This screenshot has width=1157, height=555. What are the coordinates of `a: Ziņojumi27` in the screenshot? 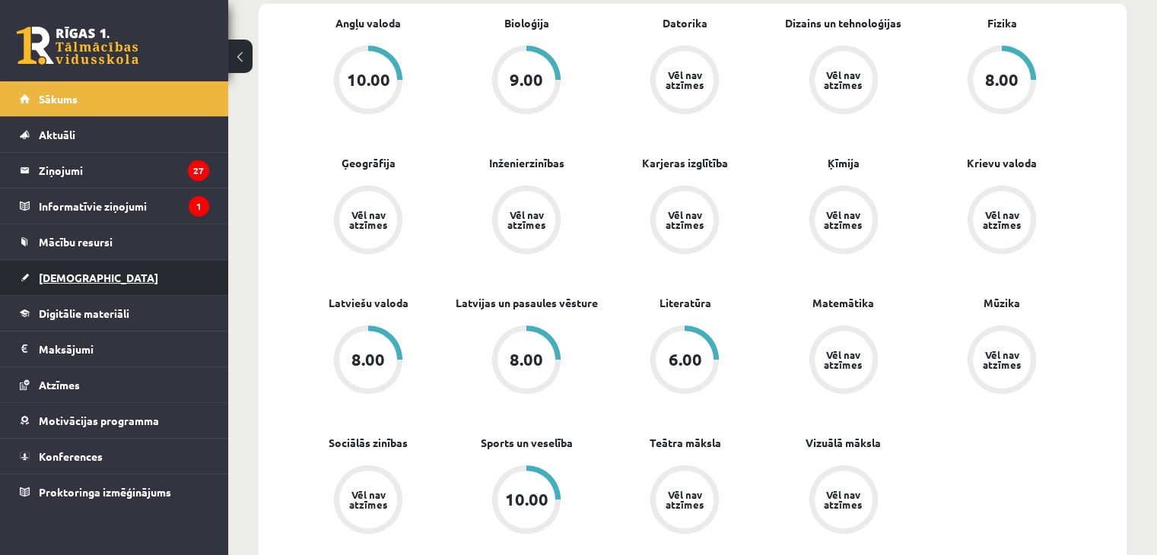 It's located at (114, 170).